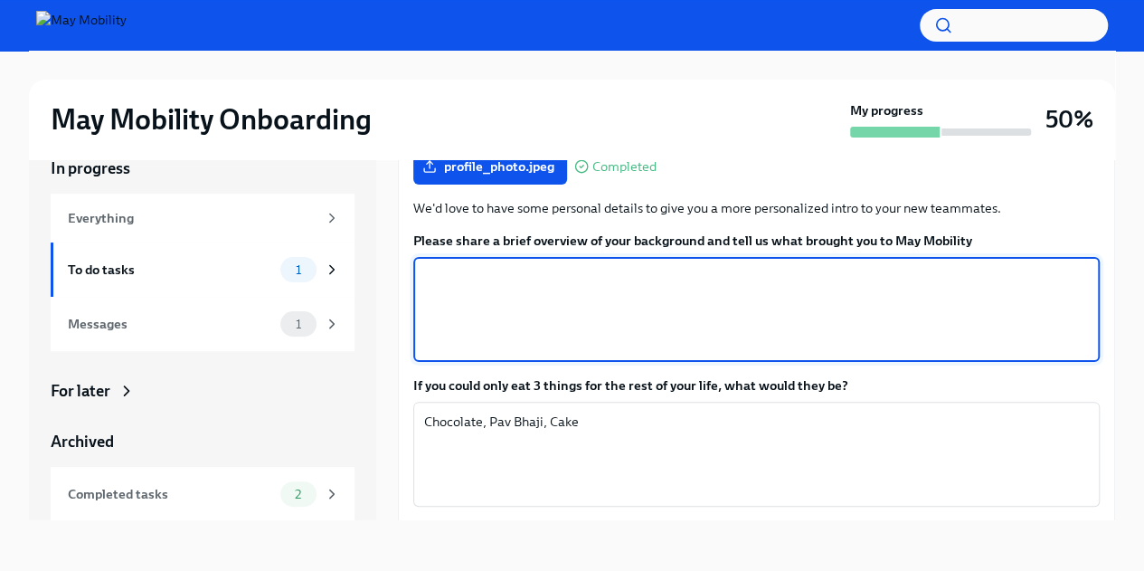 The height and width of the screenshot is (571, 1144). What do you see at coordinates (81, 25) in the screenshot?
I see `img: May Mobility` at bounding box center [81, 25].